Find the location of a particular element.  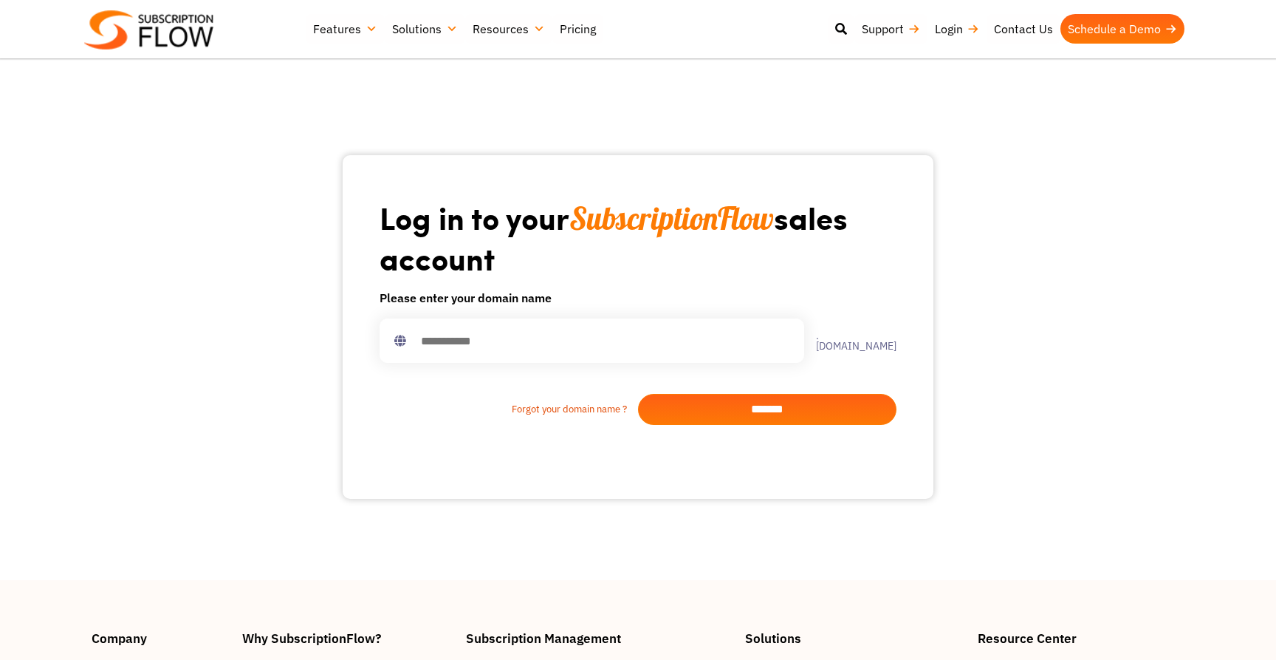

h4: Subscription Management is located at coordinates (598, 637).